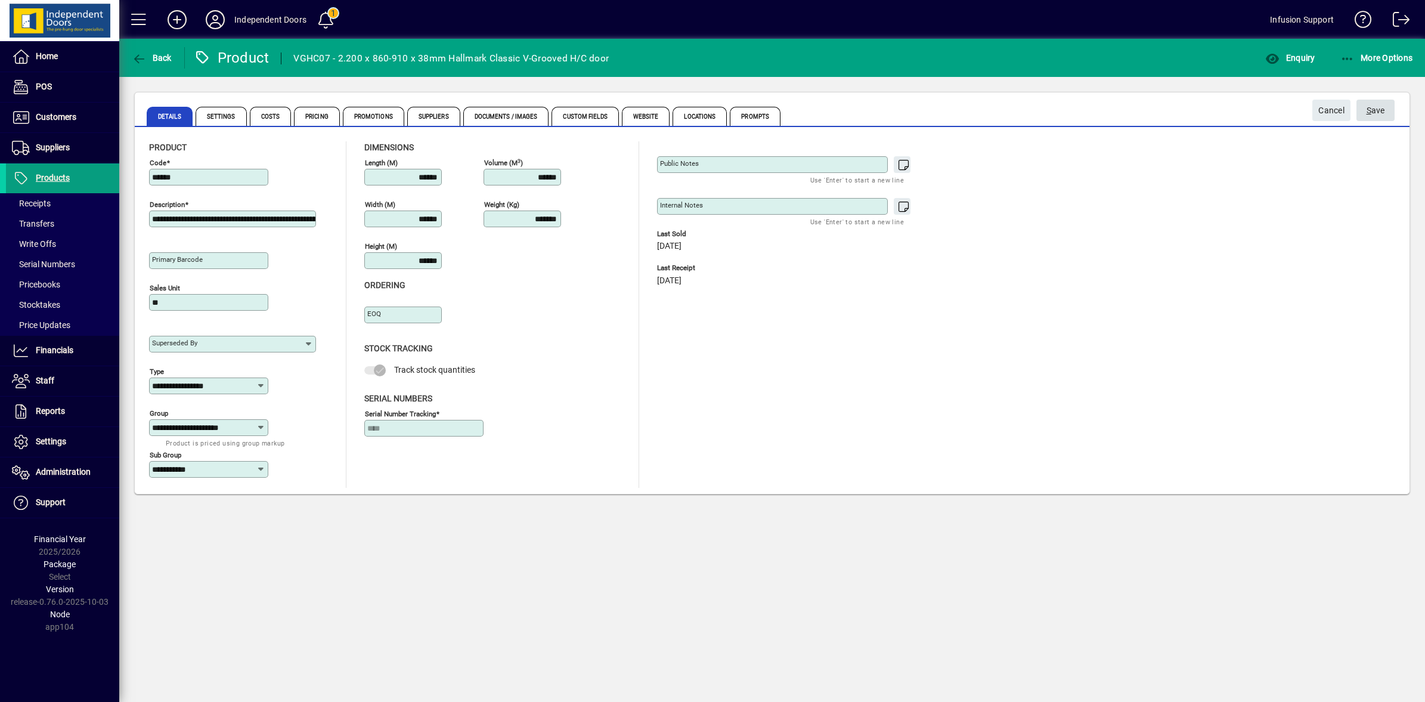 This screenshot has height=702, width=1425. What do you see at coordinates (56, 117) in the screenshot?
I see `span: Customers` at bounding box center [56, 117].